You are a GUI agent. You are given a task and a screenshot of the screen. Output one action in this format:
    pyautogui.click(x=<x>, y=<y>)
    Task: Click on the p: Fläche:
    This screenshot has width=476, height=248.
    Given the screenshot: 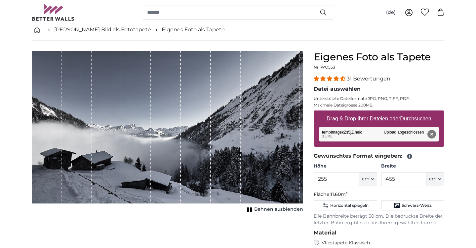 What is the action you would take?
    pyautogui.click(x=379, y=195)
    